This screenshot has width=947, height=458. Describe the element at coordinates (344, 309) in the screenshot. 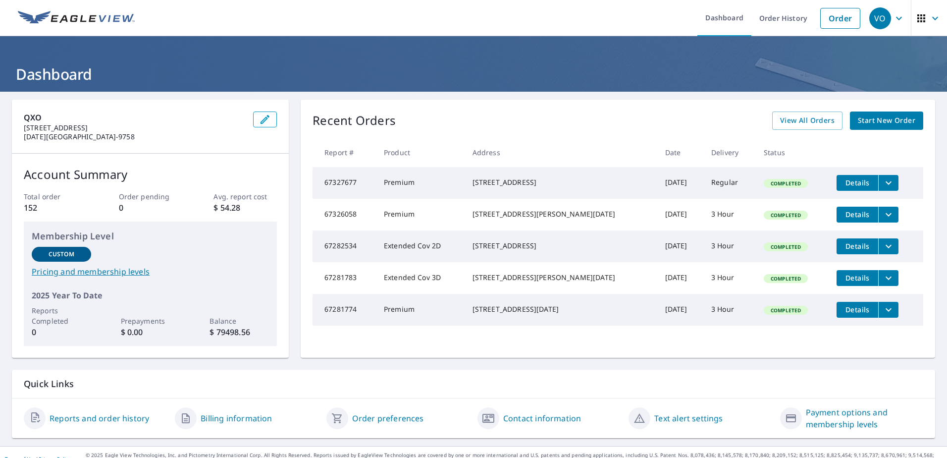

I see `td: 67281774` at that location.